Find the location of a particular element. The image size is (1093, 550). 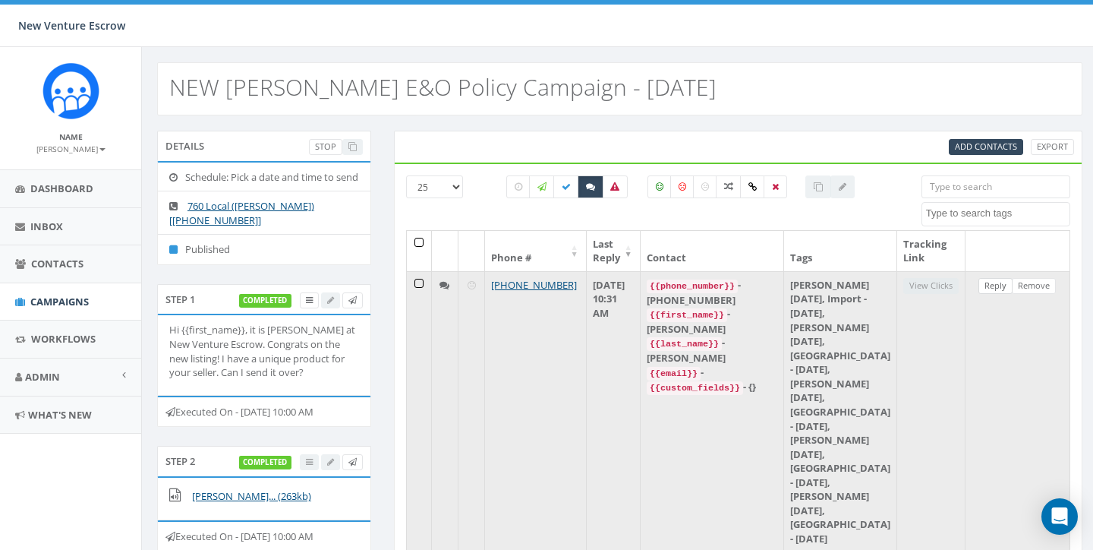

input: Type to search is located at coordinates (996, 187).